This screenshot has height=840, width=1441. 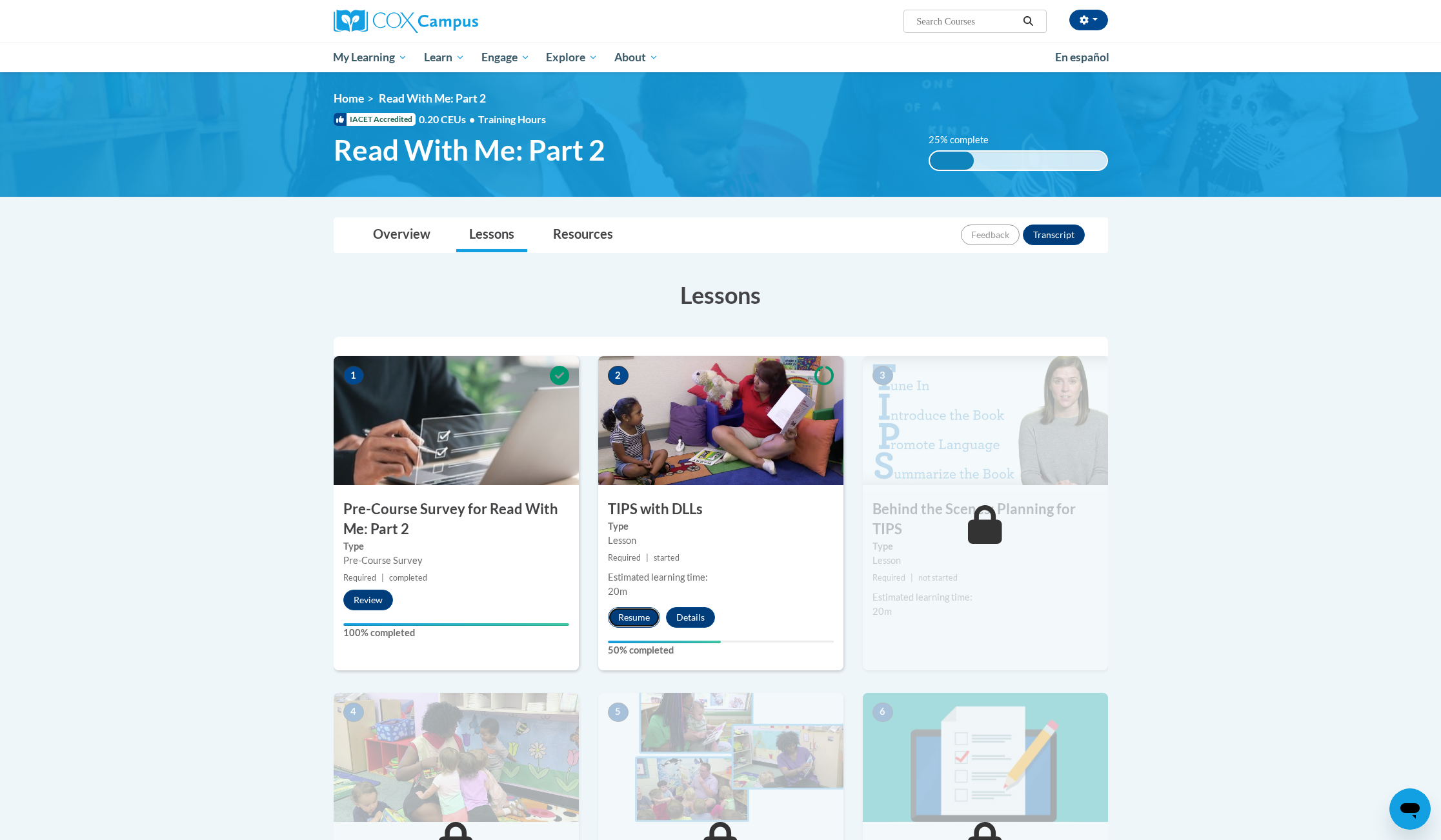 I want to click on a: Engage, so click(x=506, y=57).